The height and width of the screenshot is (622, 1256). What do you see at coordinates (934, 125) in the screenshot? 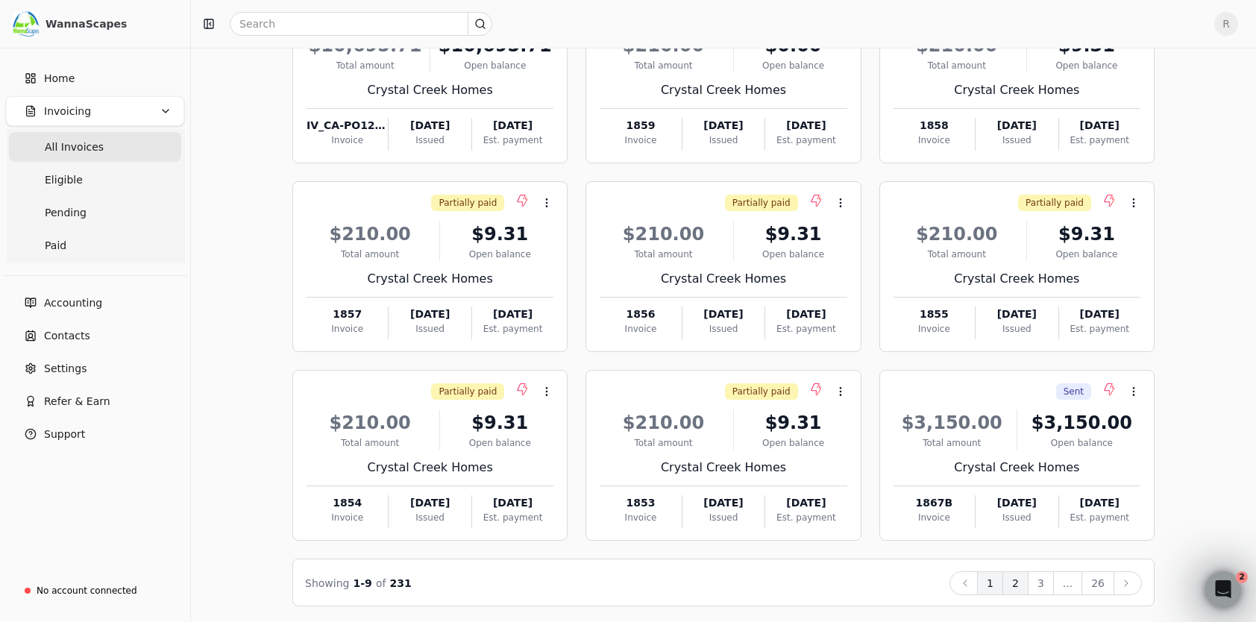
I see `div: 1858` at bounding box center [934, 125].